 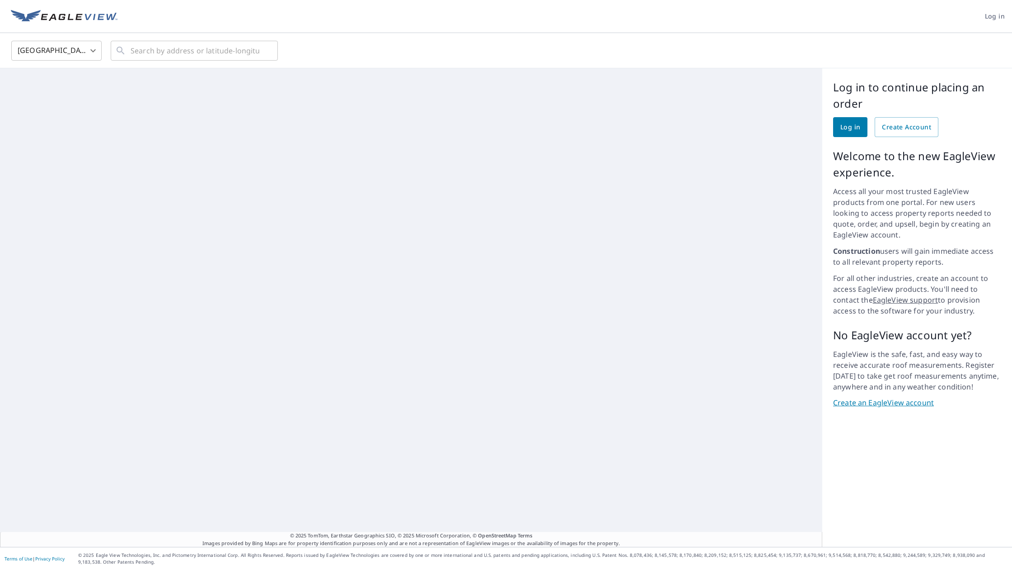 What do you see at coordinates (497, 535) in the screenshot?
I see `a: OpenStreetMap` at bounding box center [497, 535].